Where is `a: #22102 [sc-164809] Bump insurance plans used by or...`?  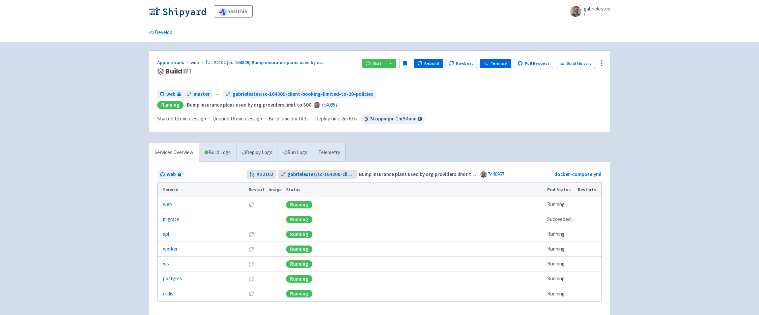 a: #22102 [sc-164809] Bump insurance plans used by or... is located at coordinates (265, 62).